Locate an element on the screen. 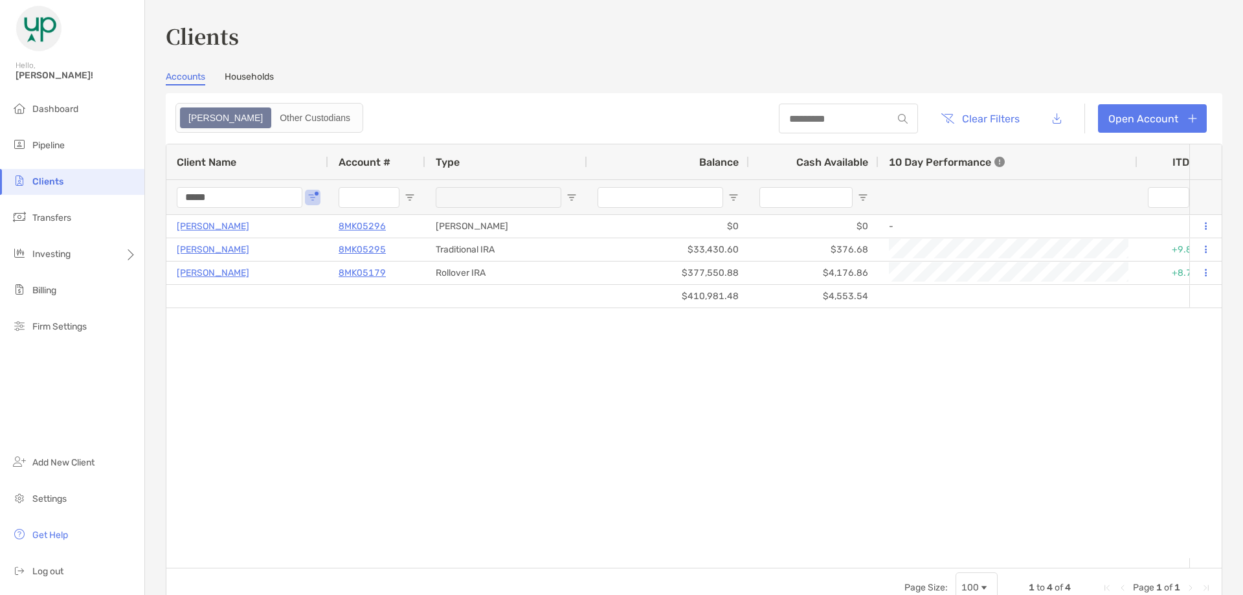 The height and width of the screenshot is (595, 1243). div: ITD is located at coordinates (1189, 162).